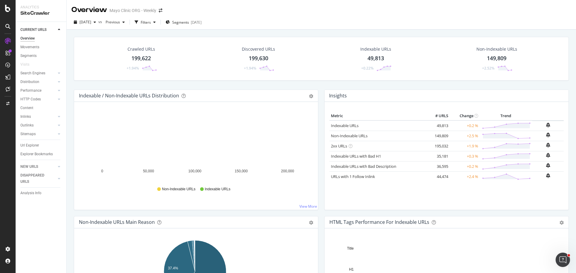  Describe the element at coordinates (438, 177) in the screenshot. I see `td: 44,474` at that location.